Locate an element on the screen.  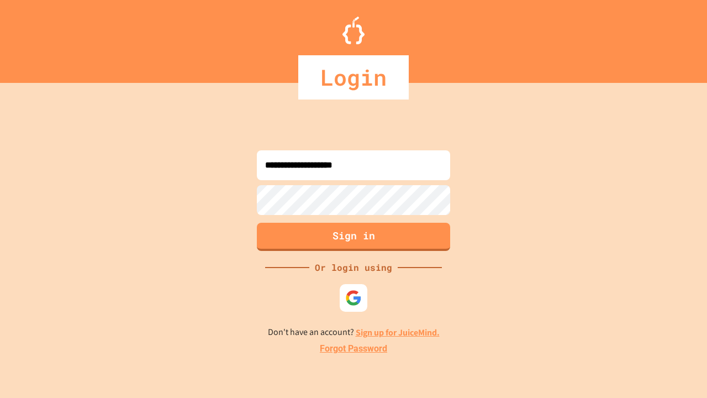
button: Sign in is located at coordinates (353, 236).